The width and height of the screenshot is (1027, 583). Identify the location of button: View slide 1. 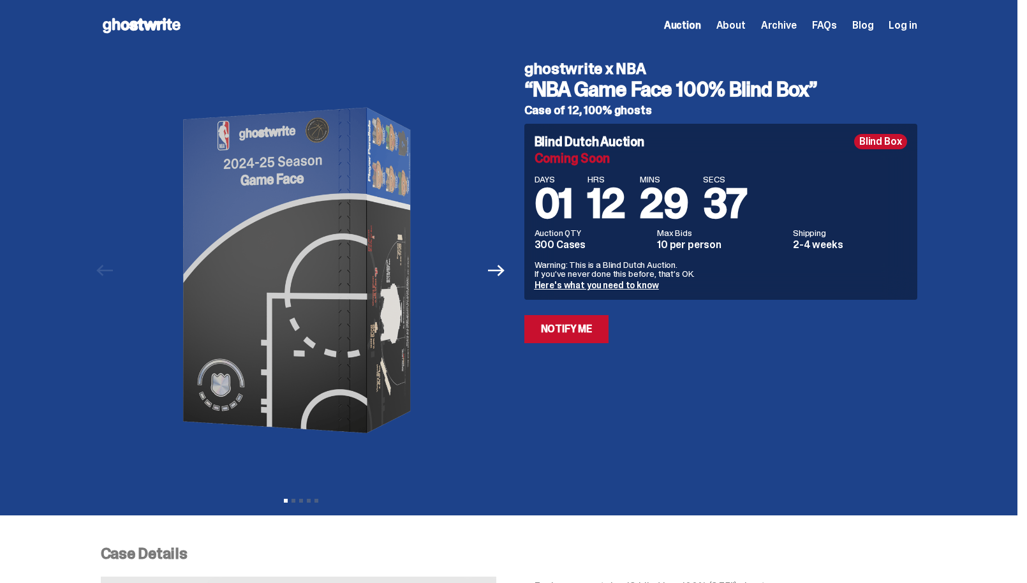
(286, 501).